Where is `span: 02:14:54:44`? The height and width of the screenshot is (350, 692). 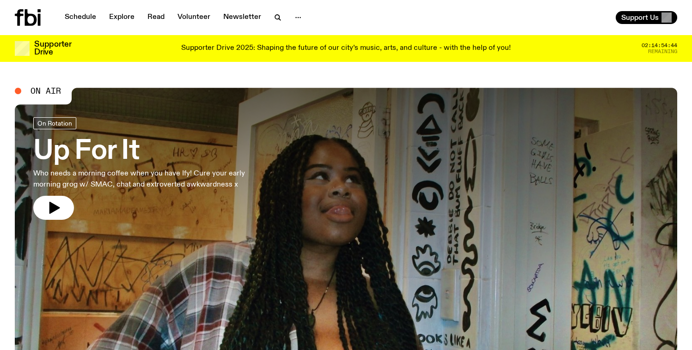 span: 02:14:54:44 is located at coordinates (659, 45).